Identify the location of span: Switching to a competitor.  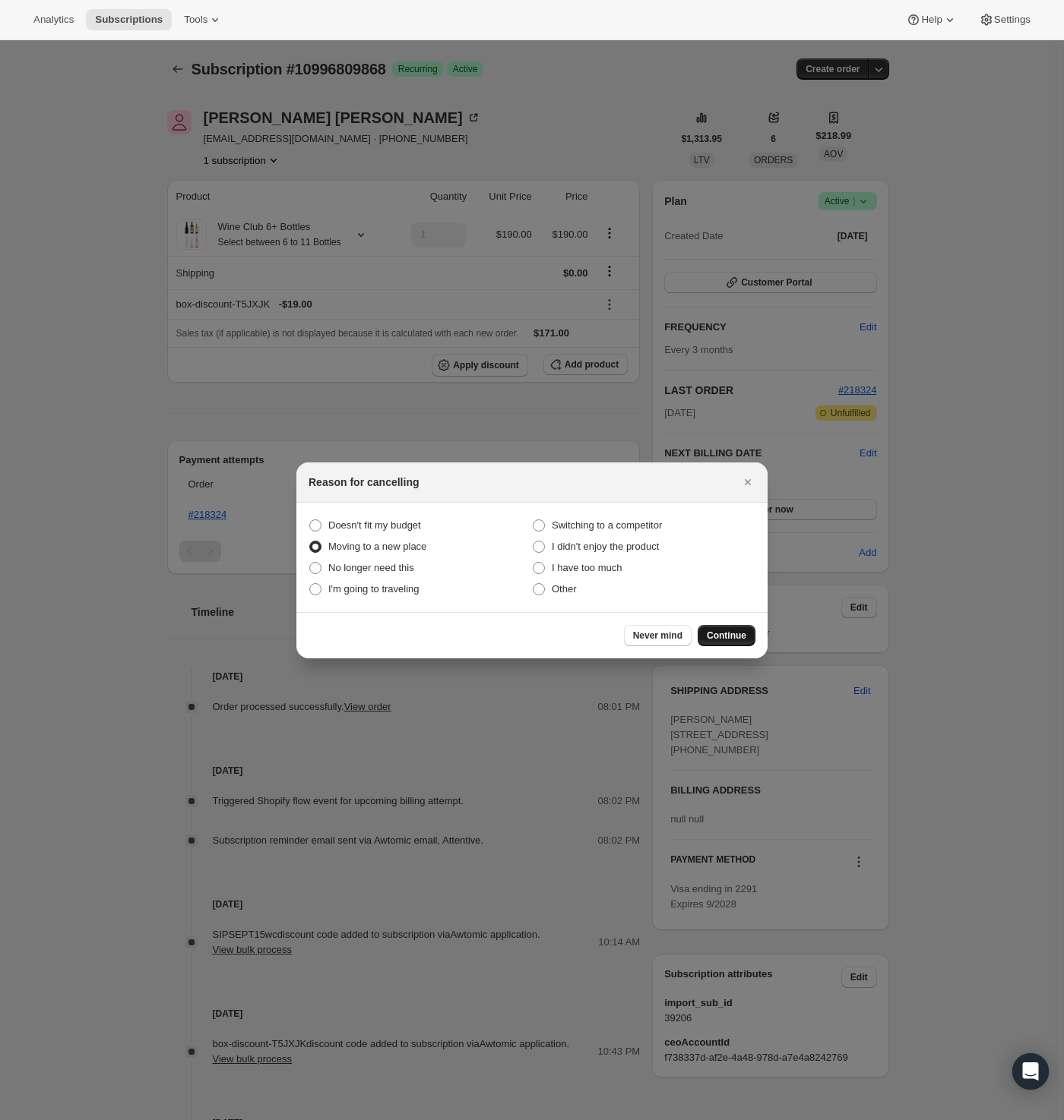
(606, 525).